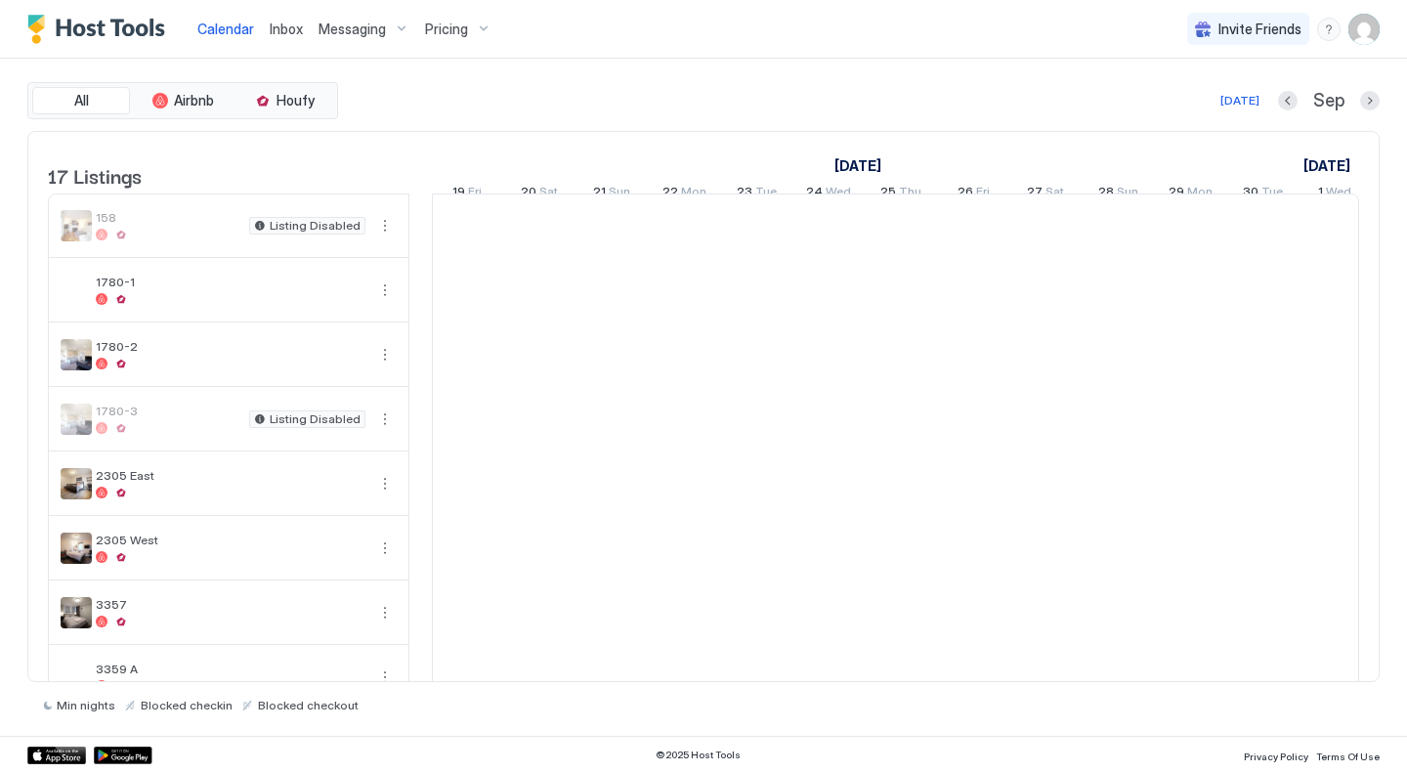 Image resolution: width=1407 pixels, height=773 pixels. What do you see at coordinates (467, 193) in the screenshot?
I see `a: September 19, 2025` at bounding box center [467, 193].